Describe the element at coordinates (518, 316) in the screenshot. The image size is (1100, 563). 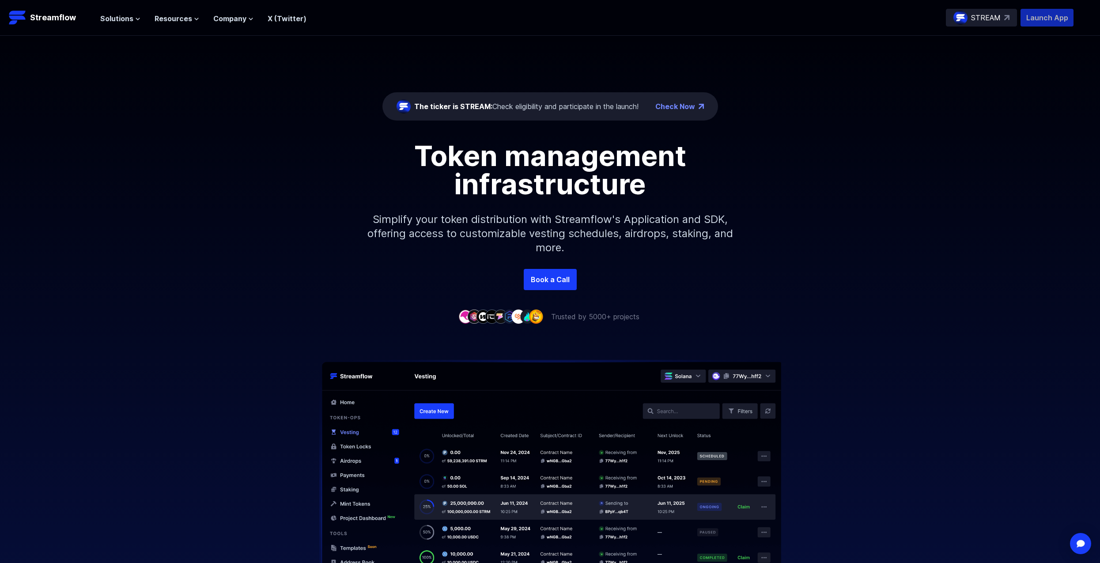
I see `img: company-7` at that location.